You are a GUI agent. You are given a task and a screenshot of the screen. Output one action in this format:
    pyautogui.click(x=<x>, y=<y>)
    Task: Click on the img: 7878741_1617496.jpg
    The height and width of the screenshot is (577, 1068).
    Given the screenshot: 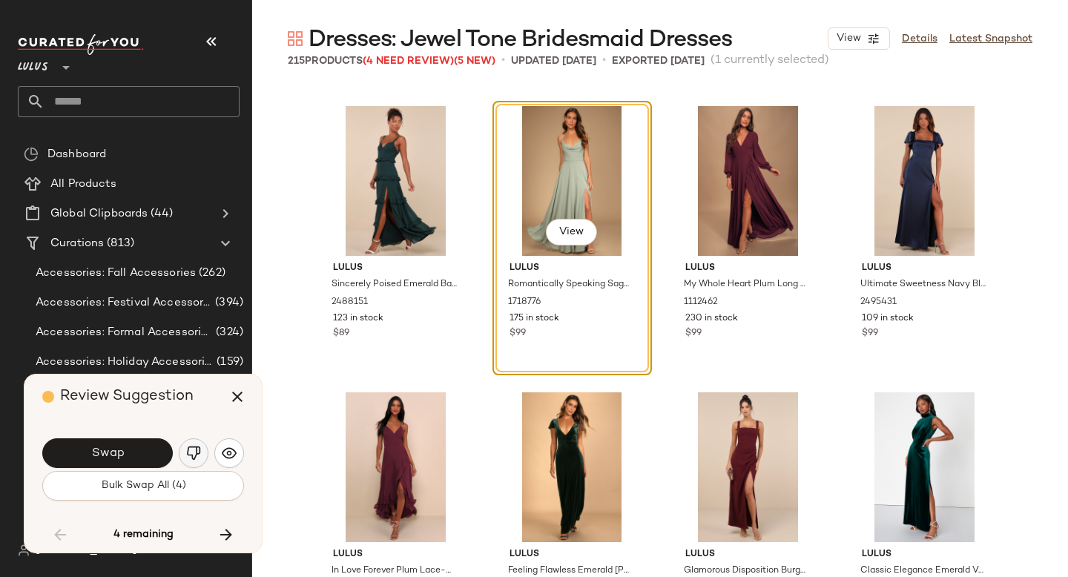 What is the action you would take?
    pyautogui.click(x=572, y=467)
    